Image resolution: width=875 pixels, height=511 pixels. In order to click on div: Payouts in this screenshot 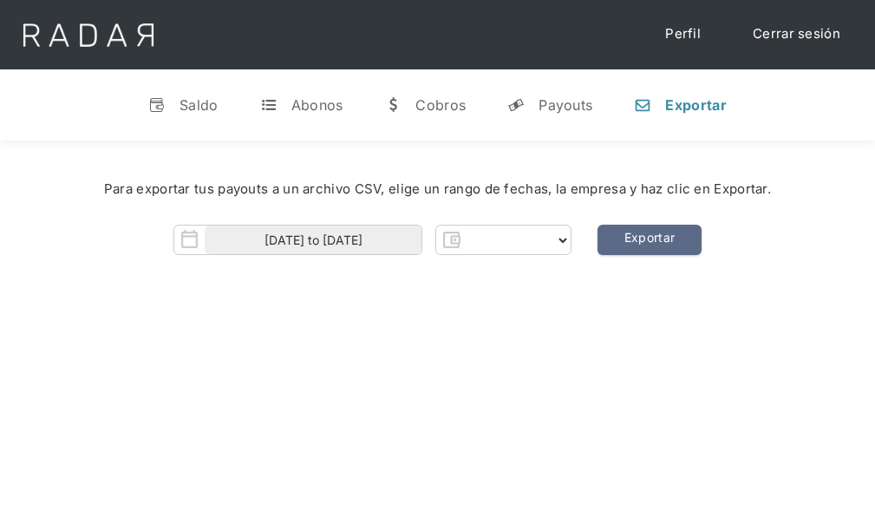, I will do `click(566, 105)`.